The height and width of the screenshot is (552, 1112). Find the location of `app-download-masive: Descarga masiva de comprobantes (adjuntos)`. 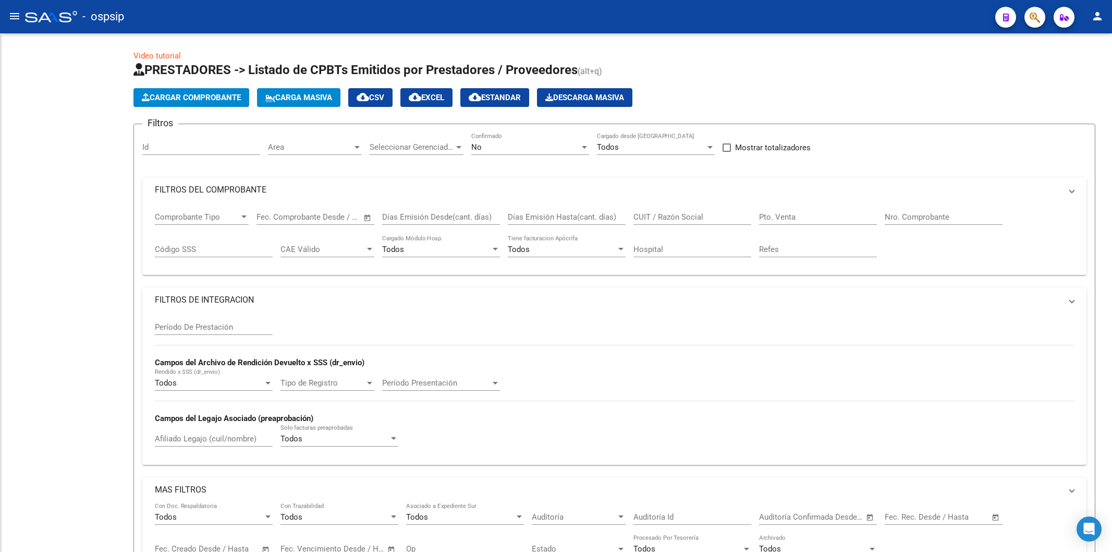

app-download-masive: Descarga masiva de comprobantes (adjuntos) is located at coordinates (585, 98).